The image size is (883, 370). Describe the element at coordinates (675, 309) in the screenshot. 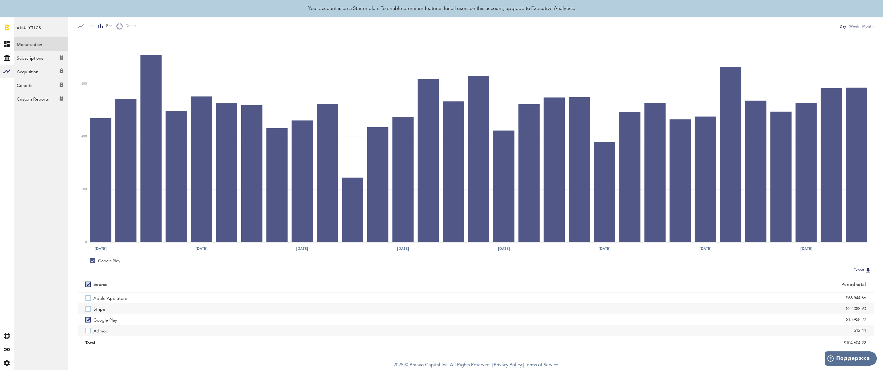

I see `div: $22,088.90` at that location.